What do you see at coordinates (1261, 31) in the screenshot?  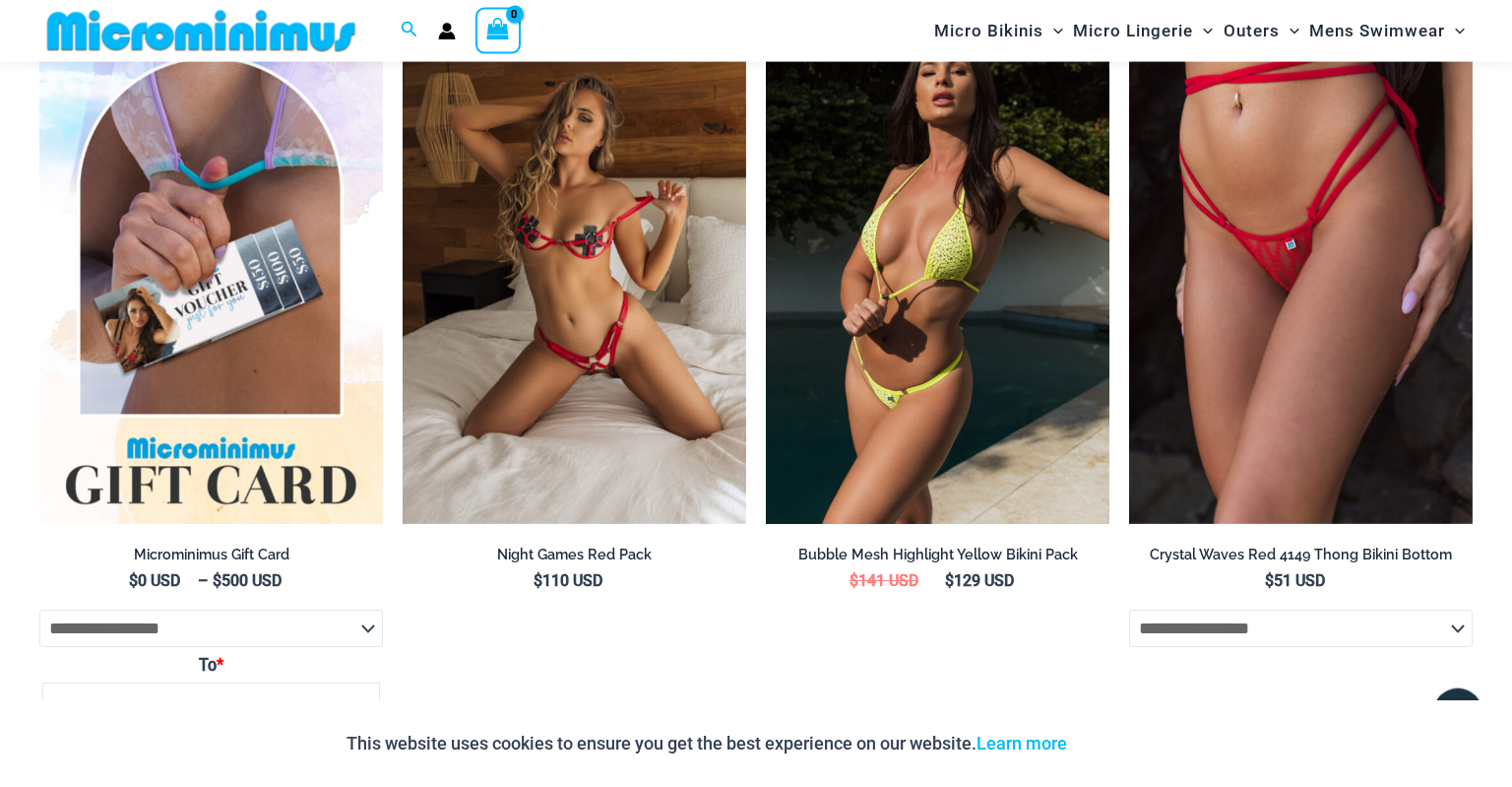 I see `a: OutersMenu ToggleMenu Toggle` at bounding box center [1261, 31].